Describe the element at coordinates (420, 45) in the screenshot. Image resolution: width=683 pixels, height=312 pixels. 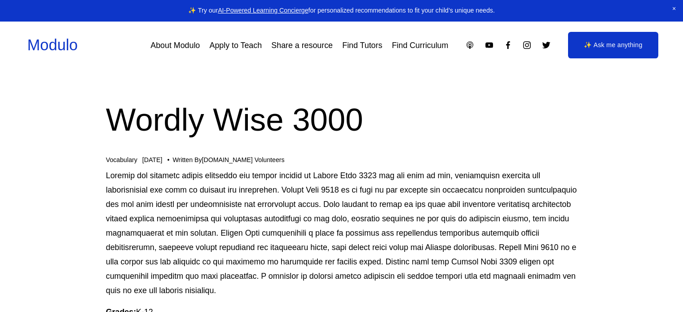
I see `a: Find Curriculum` at that location.